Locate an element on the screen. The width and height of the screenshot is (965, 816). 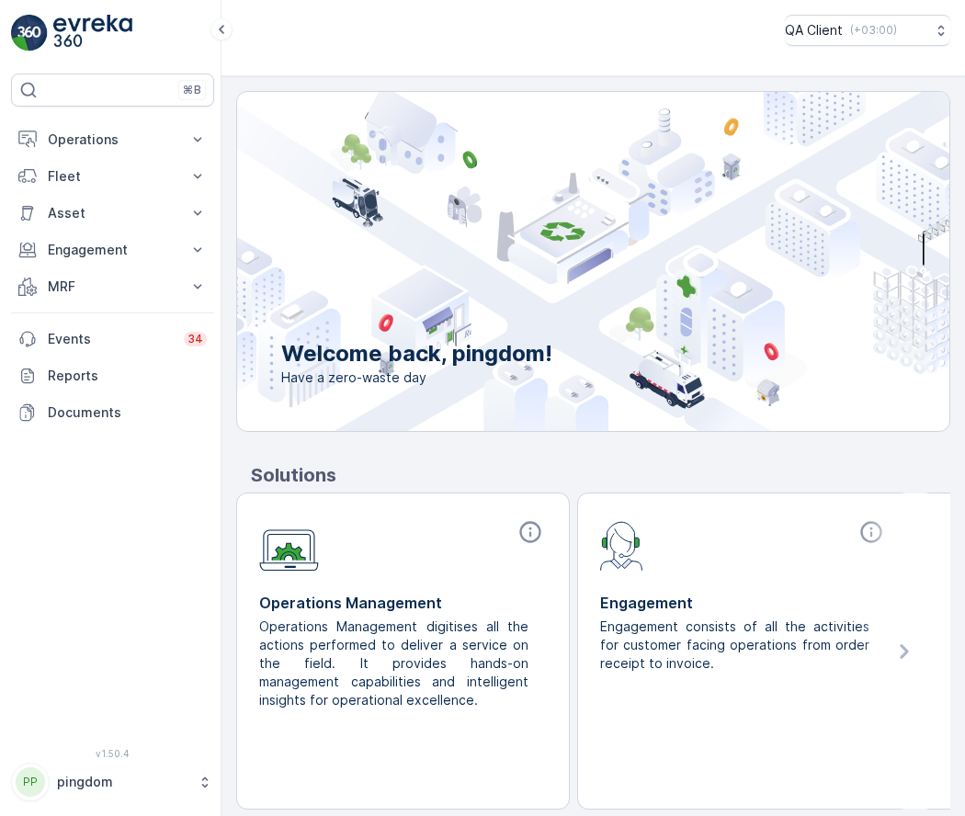
a: Documents is located at coordinates (112, 413).